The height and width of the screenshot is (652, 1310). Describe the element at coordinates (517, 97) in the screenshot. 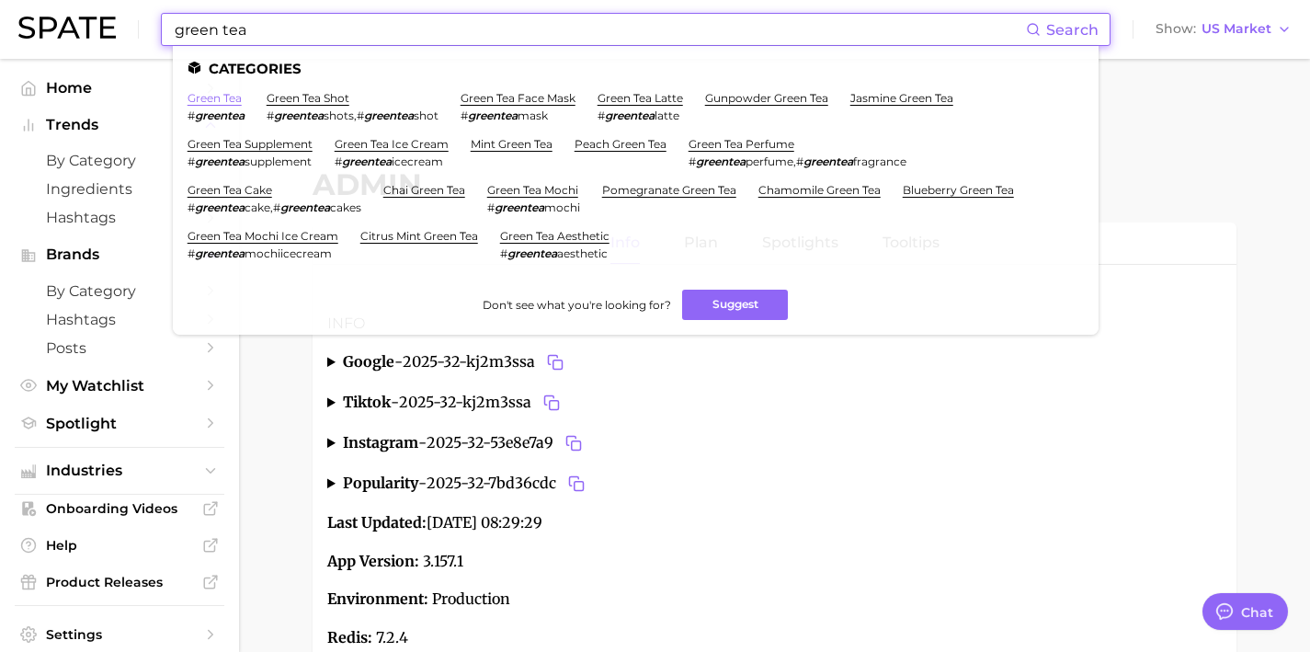

I see `a: green tea face mask` at that location.